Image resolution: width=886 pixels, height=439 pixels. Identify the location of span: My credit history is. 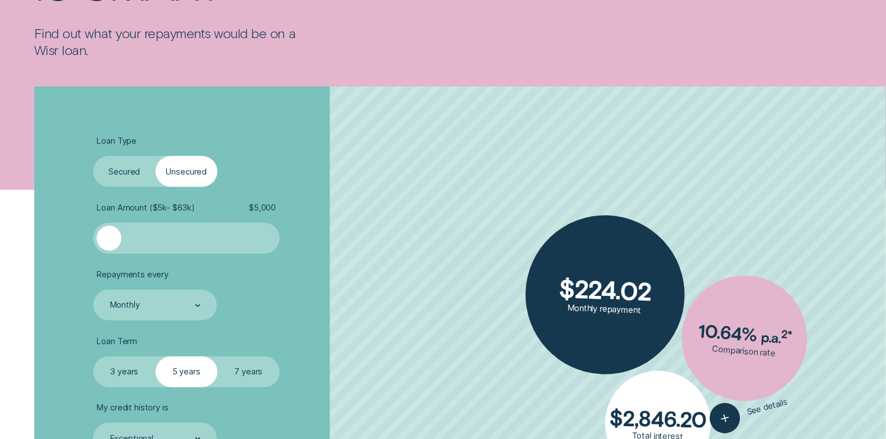
(133, 408).